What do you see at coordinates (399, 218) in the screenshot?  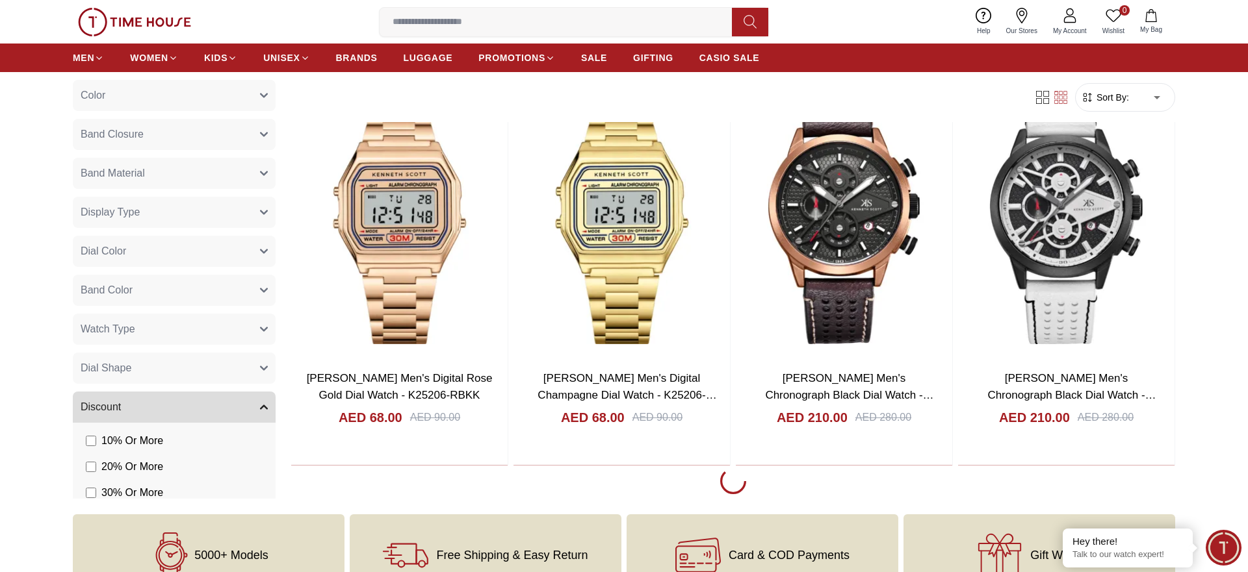 I see `img: Kenneth Scott Men's Digital Rose Gold Dial Watch - K25206-RBKK` at bounding box center [399, 218].